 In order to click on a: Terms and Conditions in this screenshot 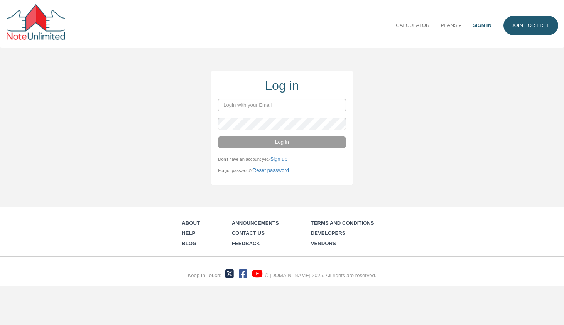, I will do `click(342, 223)`.